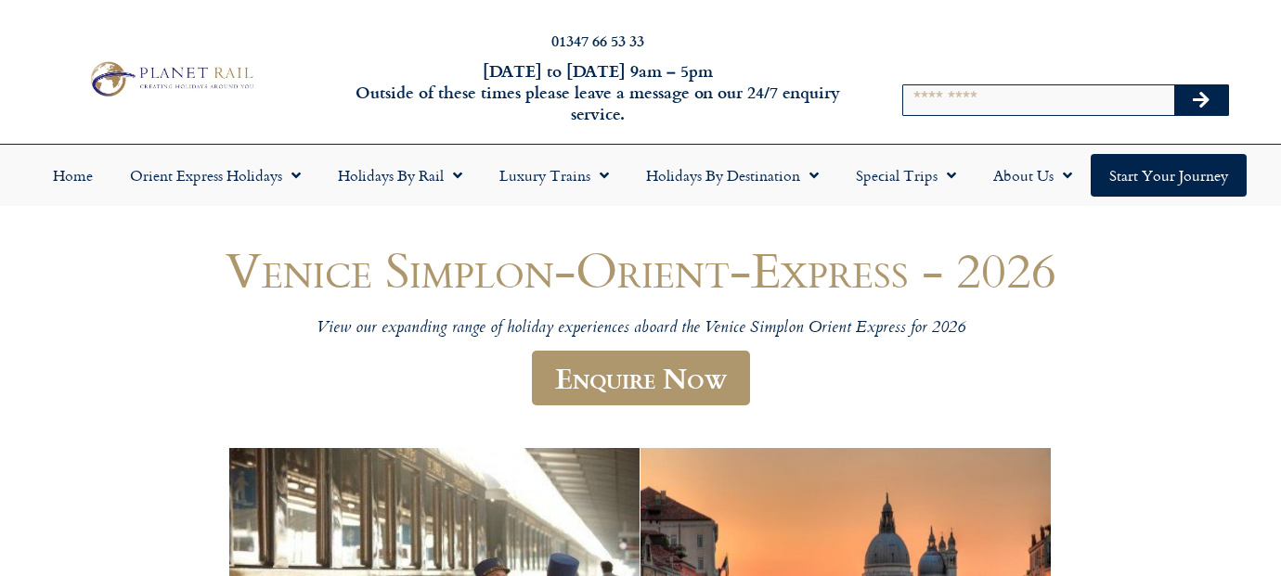  Describe the element at coordinates (906, 175) in the screenshot. I see `a: Special Trips` at that location.